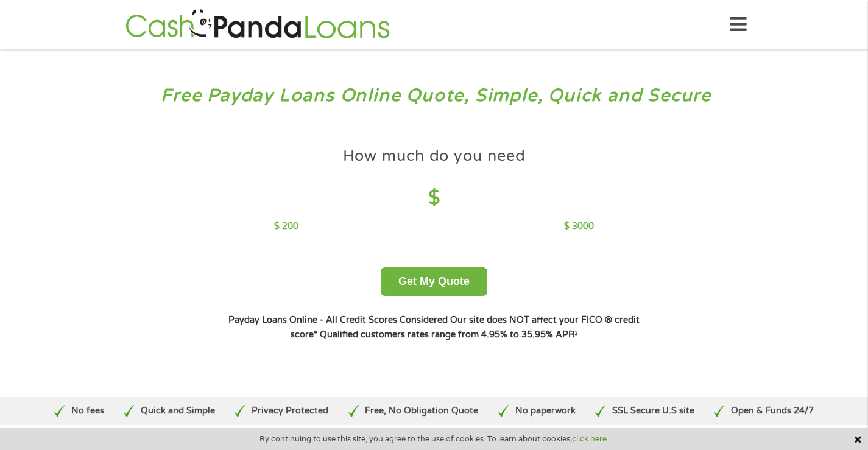 This screenshot has height=450, width=868. I want to click on p: Quick and Simple, so click(178, 411).